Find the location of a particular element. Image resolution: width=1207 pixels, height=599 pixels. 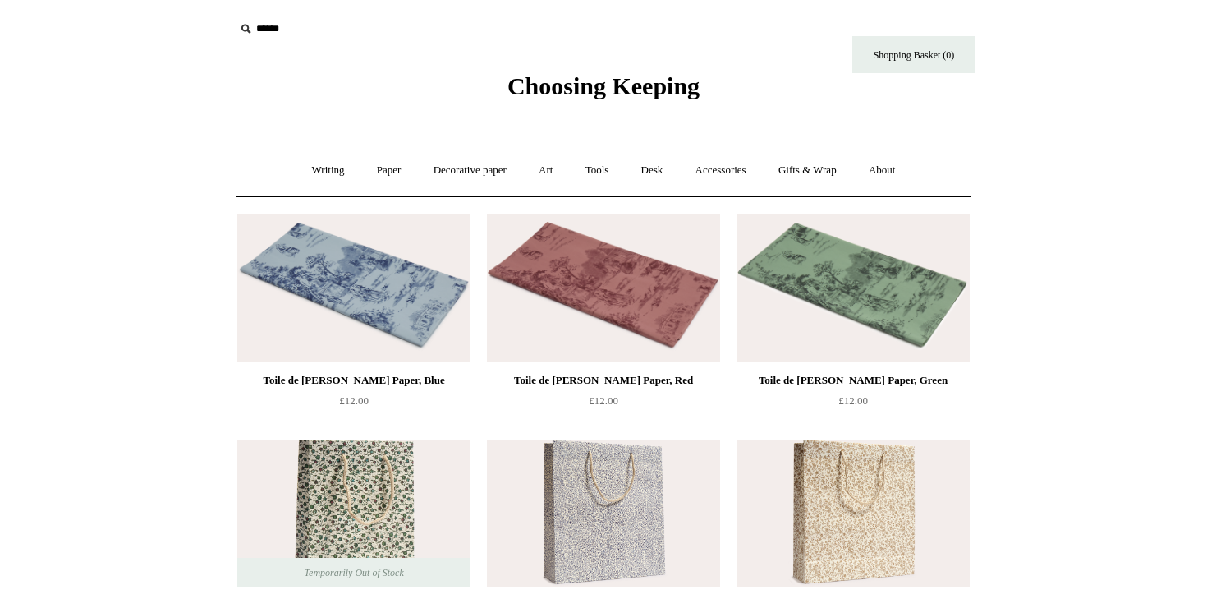

a: Toile de Jouy Tissue Paper, Blue Toile de Jouy Tissue Paper, Blue is located at coordinates (354, 287).